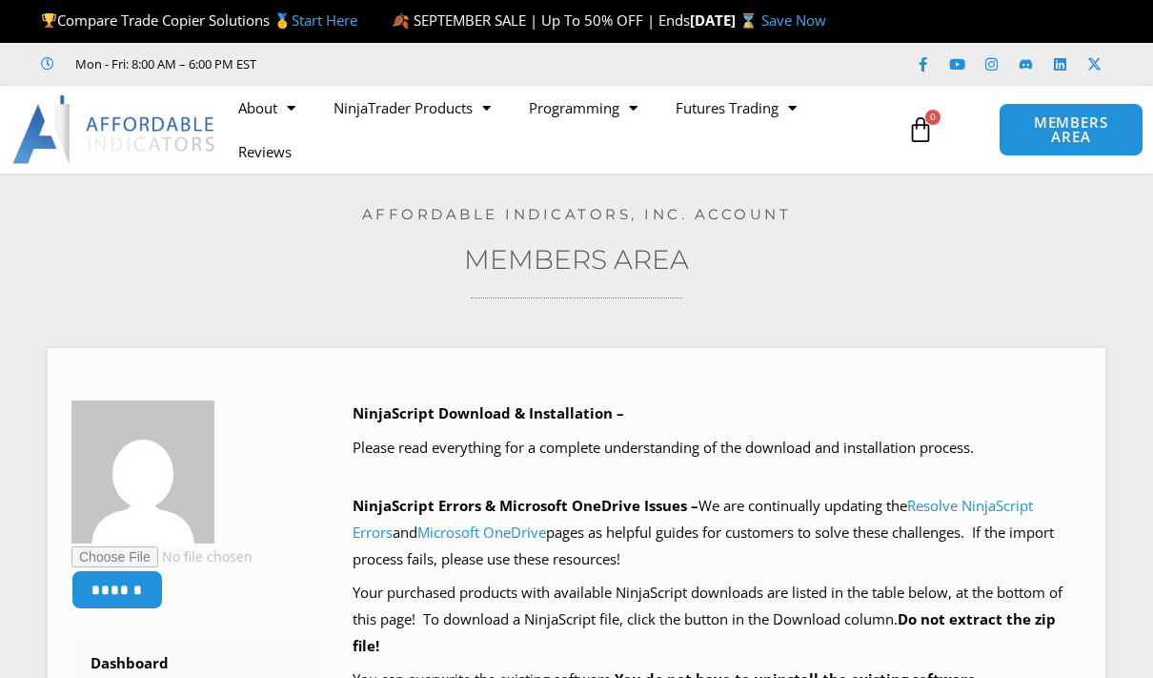  I want to click on a: Start Here, so click(324, 20).